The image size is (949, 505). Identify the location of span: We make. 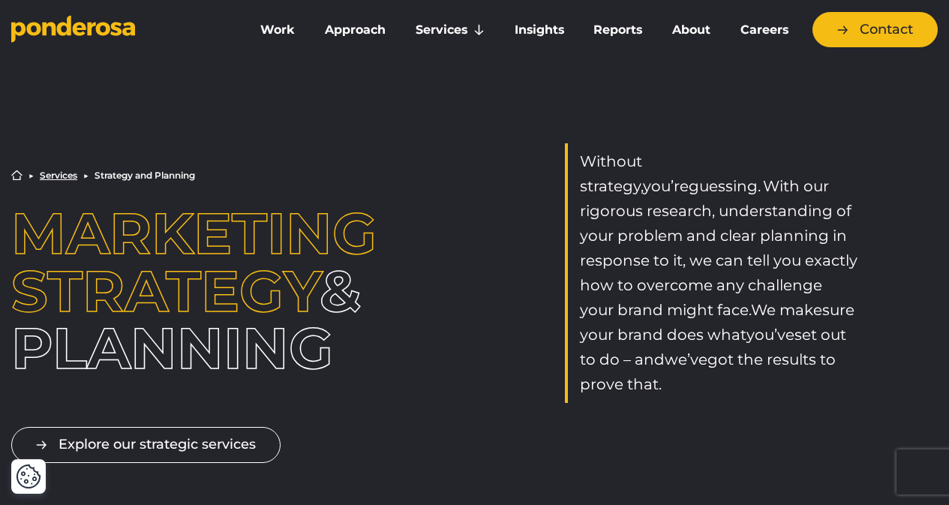
(786, 310).